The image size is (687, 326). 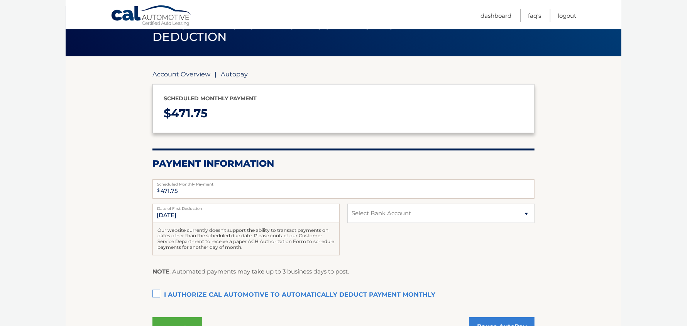 What do you see at coordinates (246, 213) in the screenshot?
I see `input: Payment Date` at bounding box center [246, 213].